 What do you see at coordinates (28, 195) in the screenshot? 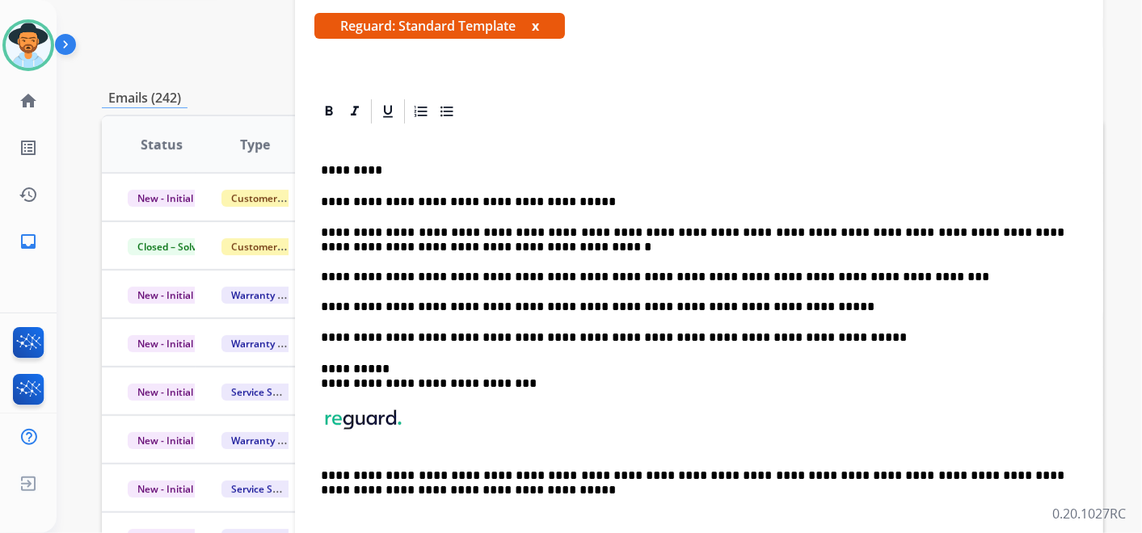
I see `mat-icon: history` at bounding box center [28, 195].